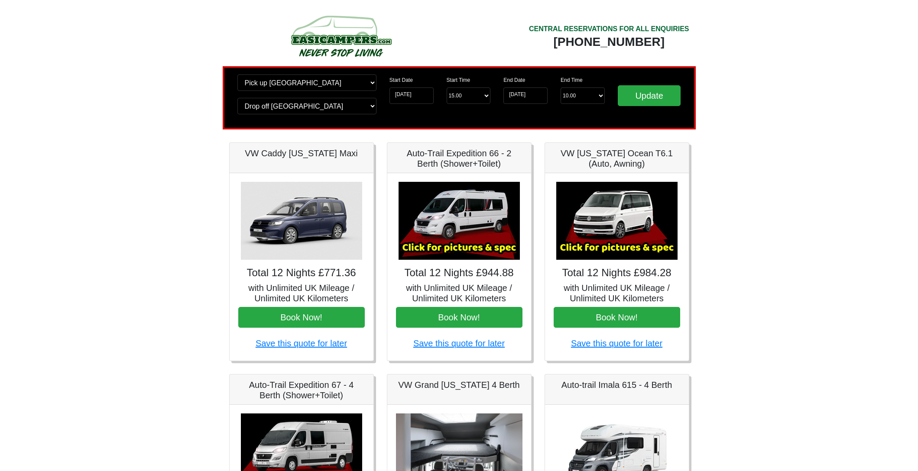  What do you see at coordinates (525, 96) in the screenshot?
I see `input: Return Date` at bounding box center [525, 96].